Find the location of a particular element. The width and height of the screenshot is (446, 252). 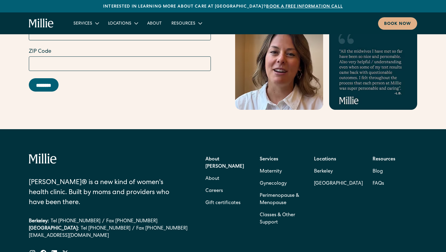

div: Book now is located at coordinates (397, 24).